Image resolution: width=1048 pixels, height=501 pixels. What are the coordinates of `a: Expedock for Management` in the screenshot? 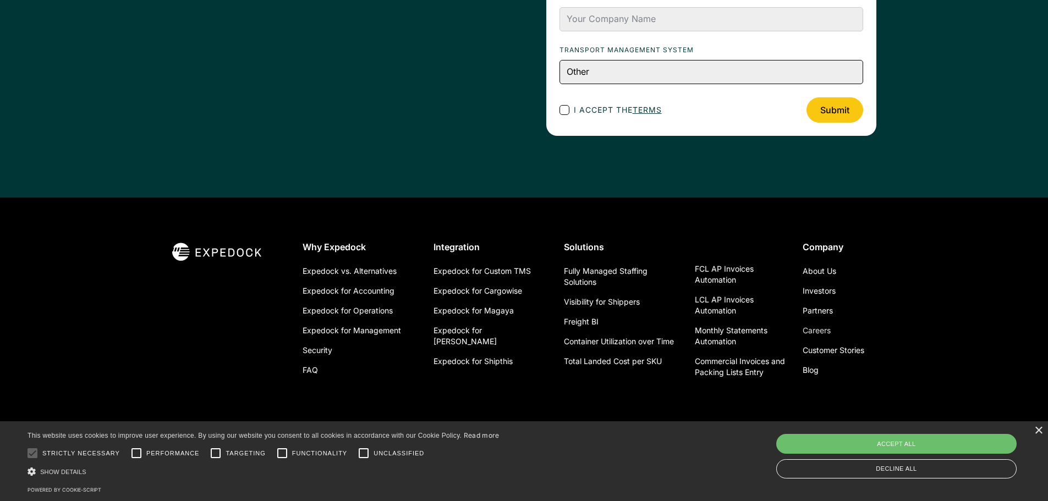 It's located at (352, 331).